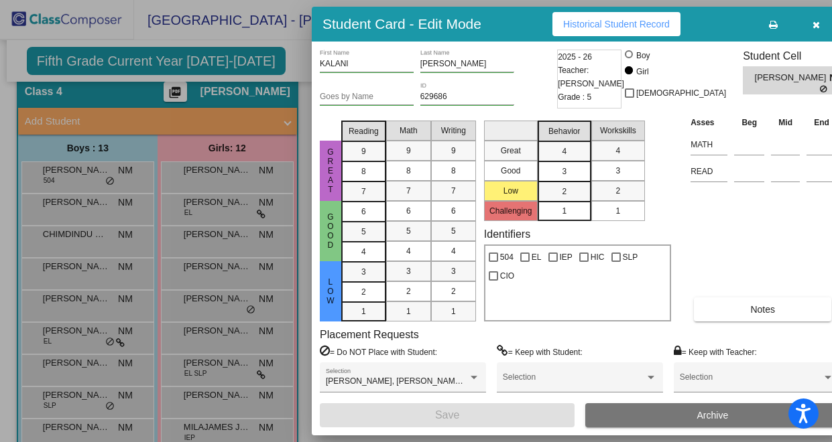  I want to click on span: Reading, so click(363, 131).